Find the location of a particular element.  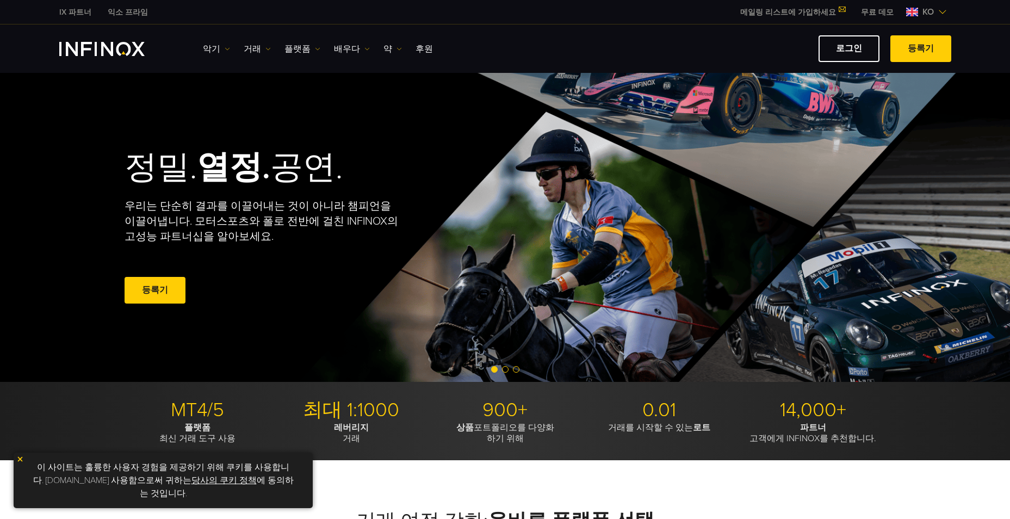

a: 후원 is located at coordinates (424, 49).